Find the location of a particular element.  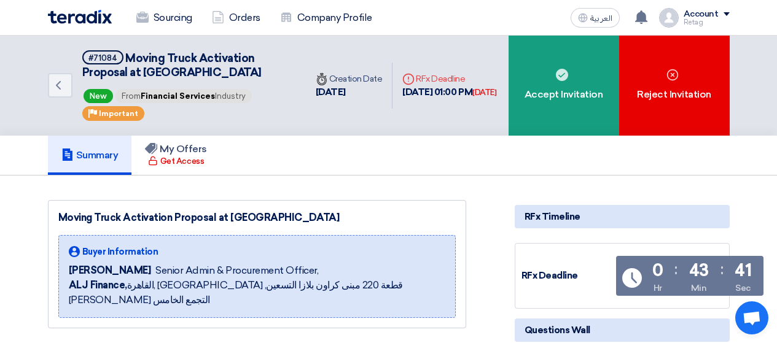

button: العربية is located at coordinates (595, 18).